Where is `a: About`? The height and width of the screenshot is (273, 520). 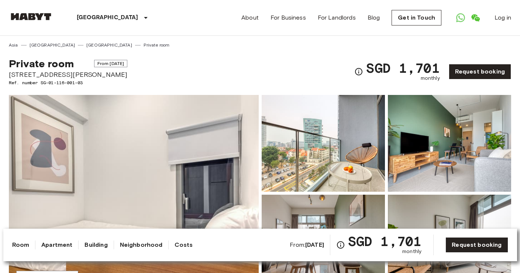
a: About is located at coordinates (250, 18).